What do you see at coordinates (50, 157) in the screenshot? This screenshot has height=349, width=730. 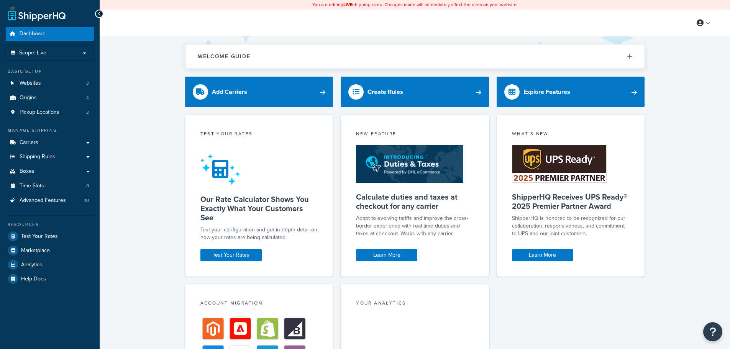 I see `li: Shipping Rules` at bounding box center [50, 157].